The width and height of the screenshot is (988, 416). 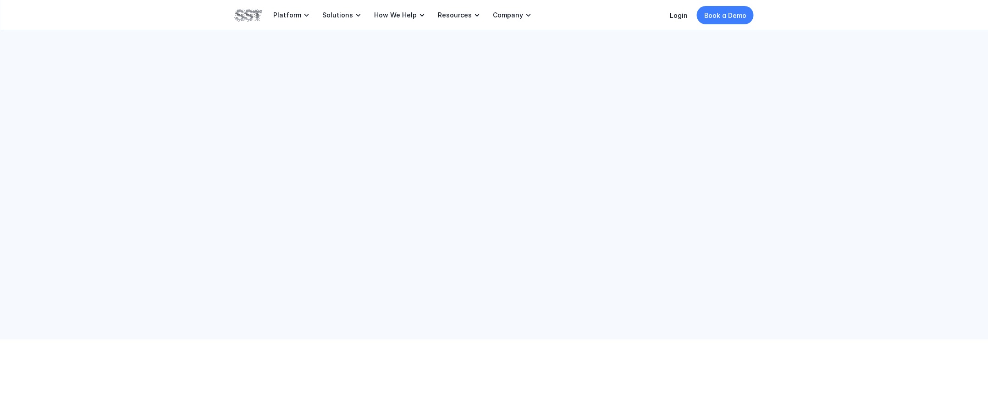 I want to click on p: Platform, so click(x=287, y=15).